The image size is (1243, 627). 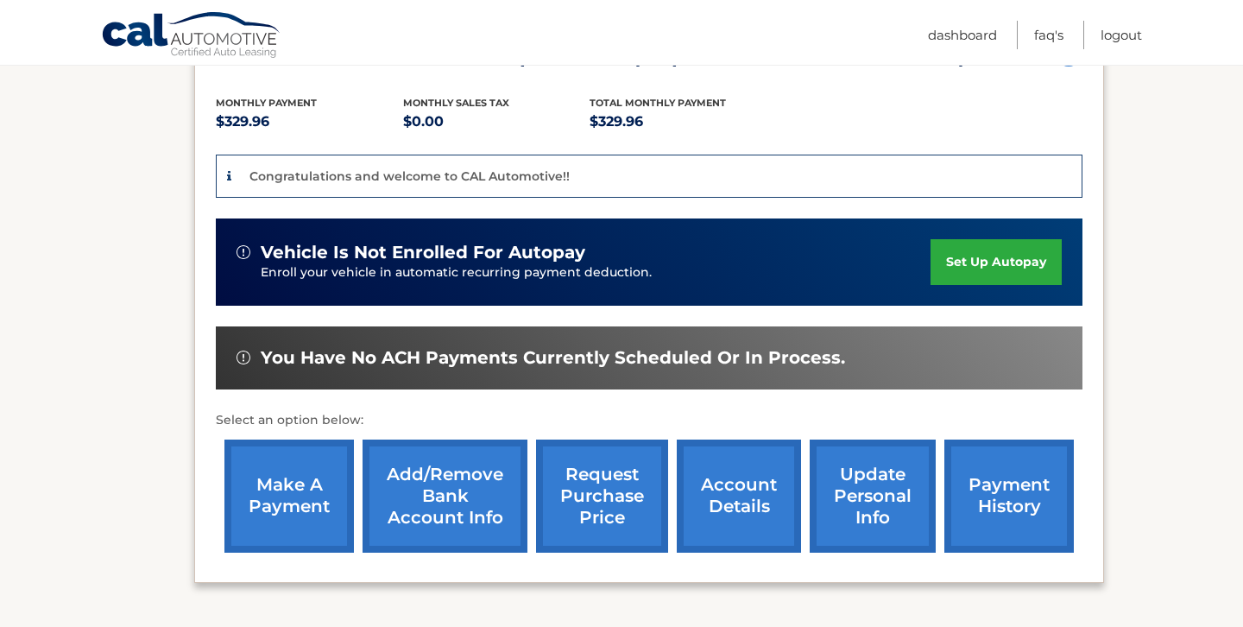 What do you see at coordinates (456, 103) in the screenshot?
I see `span: Monthly sales Tax` at bounding box center [456, 103].